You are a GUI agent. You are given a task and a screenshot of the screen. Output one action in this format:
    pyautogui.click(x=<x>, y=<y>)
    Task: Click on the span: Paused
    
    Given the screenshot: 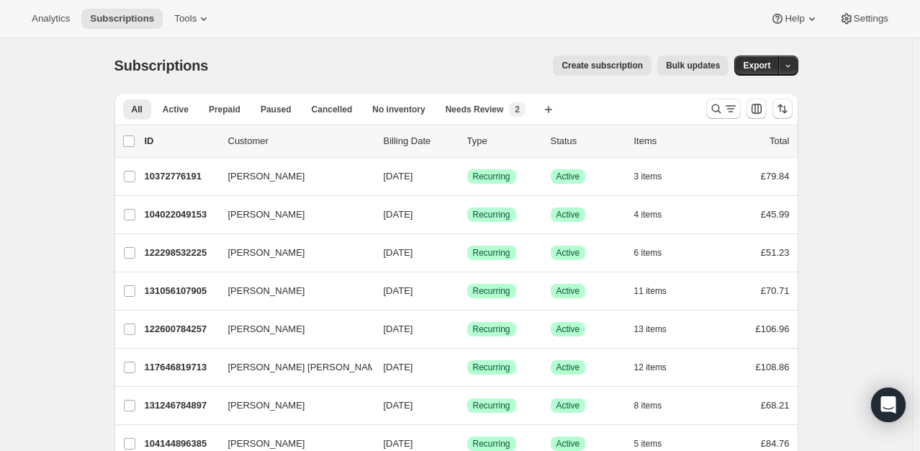 What is the action you would take?
    pyautogui.click(x=276, y=109)
    